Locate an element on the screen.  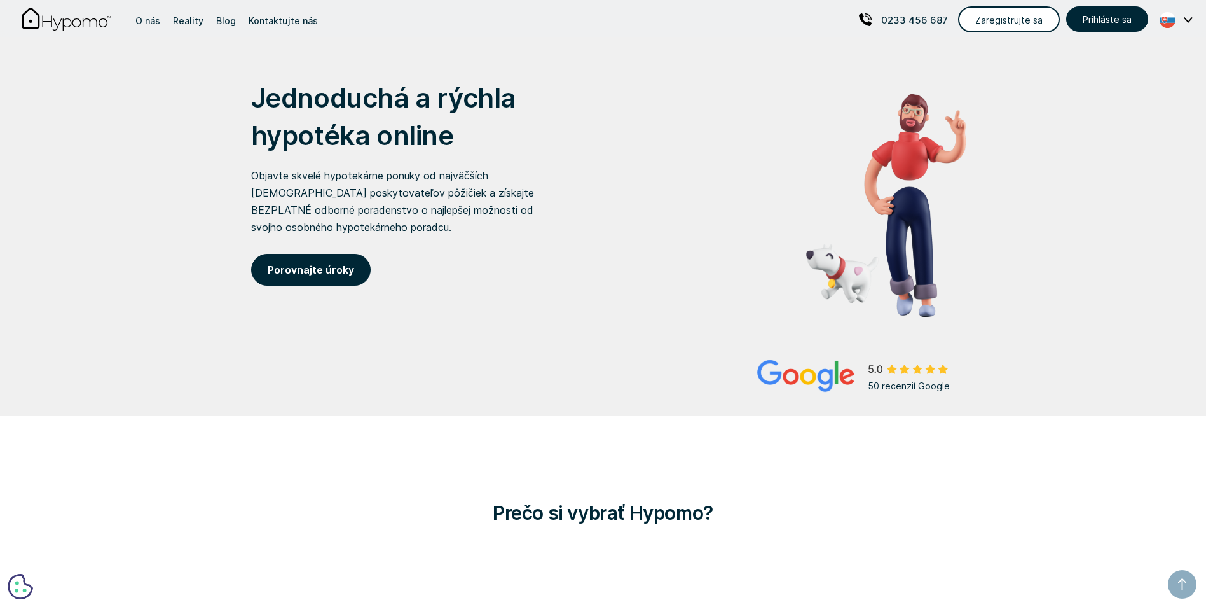
a: Porovnajte úroky is located at coordinates (311, 270).